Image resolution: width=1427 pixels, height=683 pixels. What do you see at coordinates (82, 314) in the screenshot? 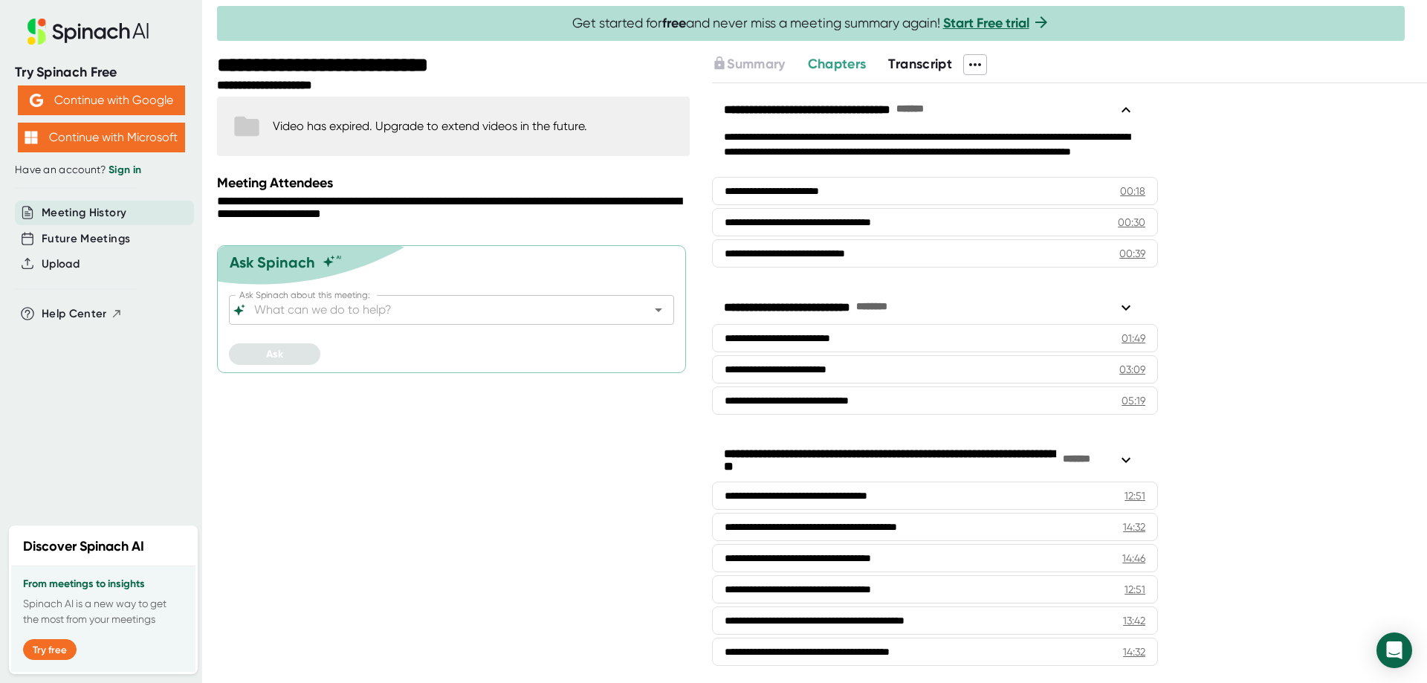
I see `button: Help Center` at bounding box center [82, 314].